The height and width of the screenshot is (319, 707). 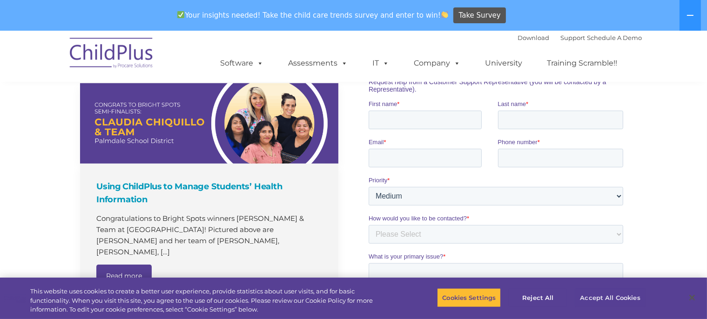 What do you see at coordinates (615, 38) in the screenshot?
I see `a: Schedule A Demo` at bounding box center [615, 38].